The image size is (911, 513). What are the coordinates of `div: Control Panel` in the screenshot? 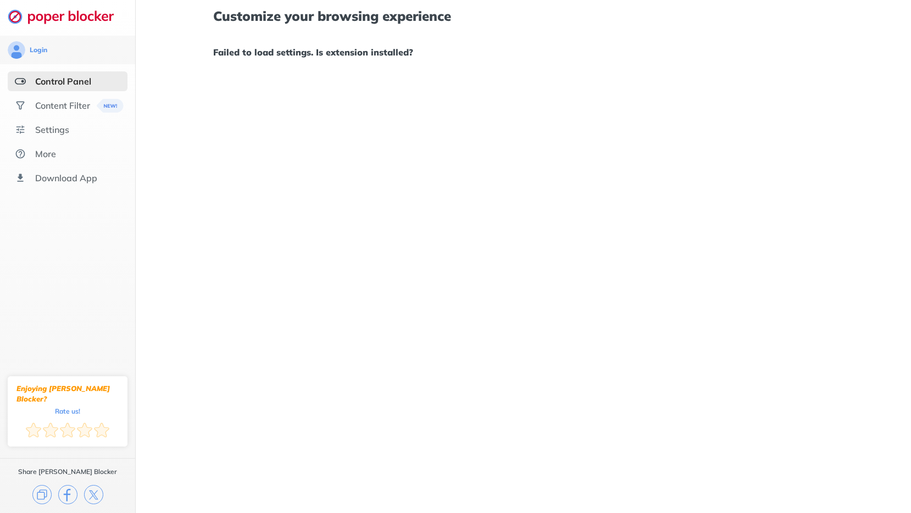 It's located at (63, 81).